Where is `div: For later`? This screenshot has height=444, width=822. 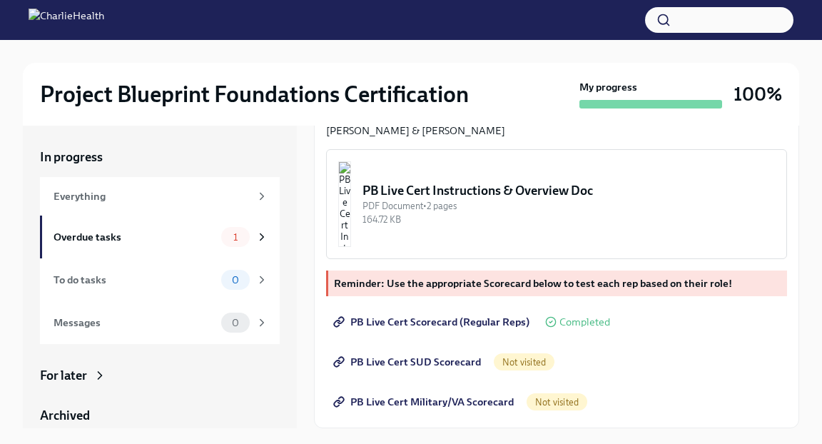
div: For later is located at coordinates (63, 375).